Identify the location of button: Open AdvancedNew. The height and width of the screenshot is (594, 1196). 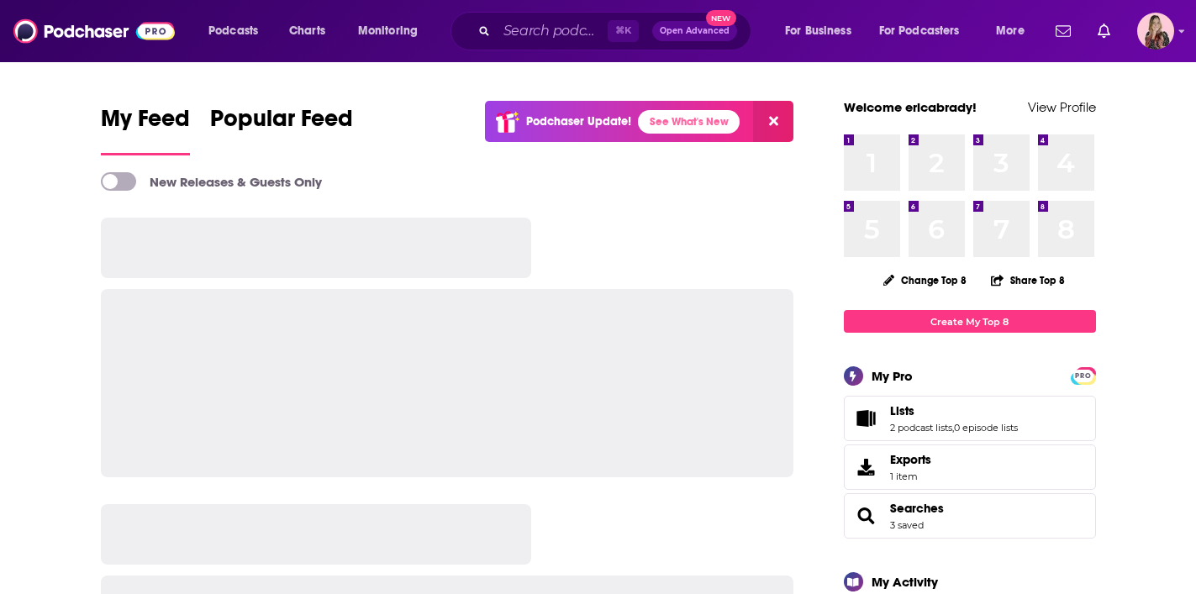
(694, 31).